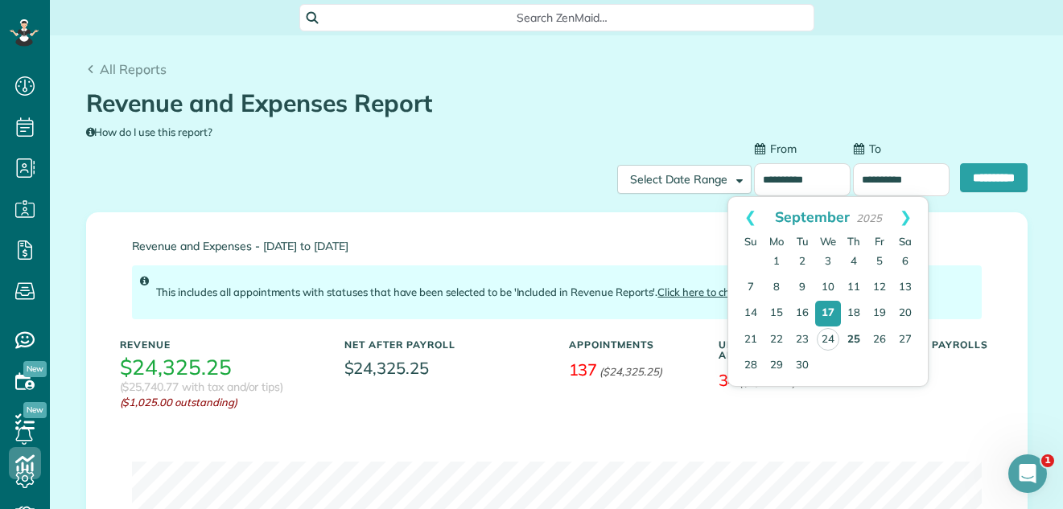 This screenshot has width=1063, height=509. What do you see at coordinates (751, 241) in the screenshot?
I see `span: Sunday` at bounding box center [751, 241].